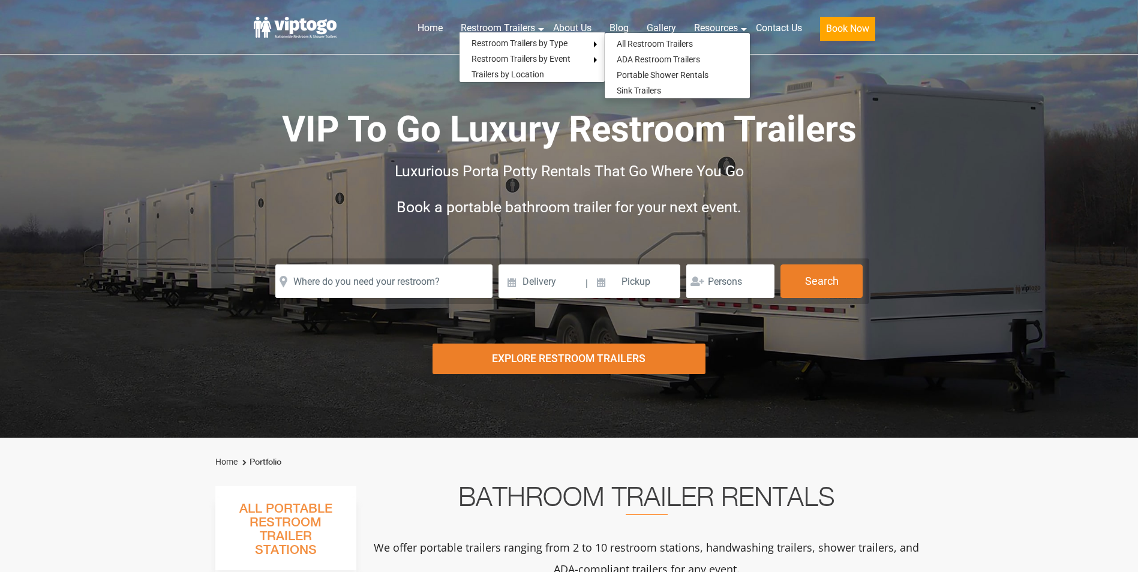 The height and width of the screenshot is (572, 1138). I want to click on a: Gallery, so click(661, 28).